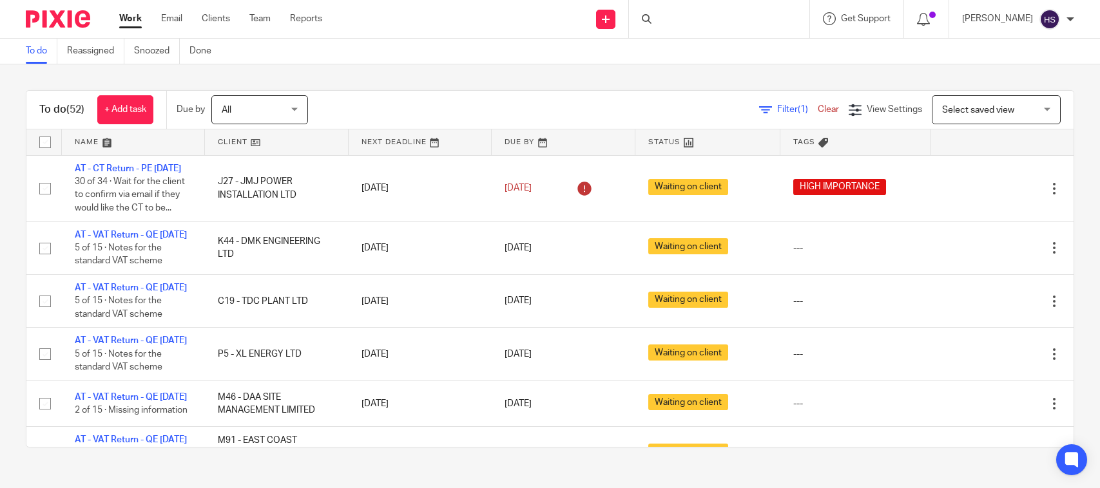  Describe the element at coordinates (205, 51) in the screenshot. I see `a: Done` at that location.